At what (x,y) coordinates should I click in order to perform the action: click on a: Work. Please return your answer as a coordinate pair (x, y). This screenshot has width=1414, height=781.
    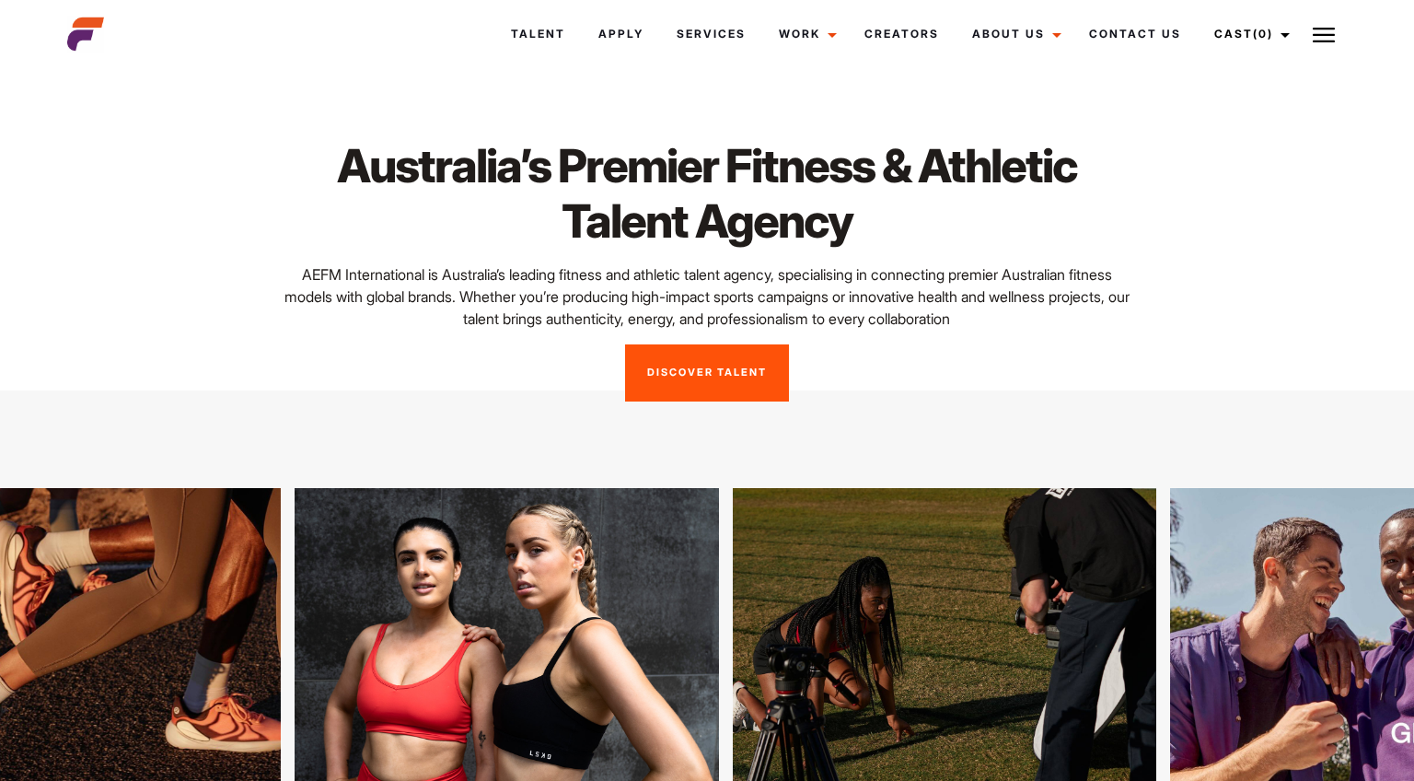
    Looking at the image, I should click on (805, 34).